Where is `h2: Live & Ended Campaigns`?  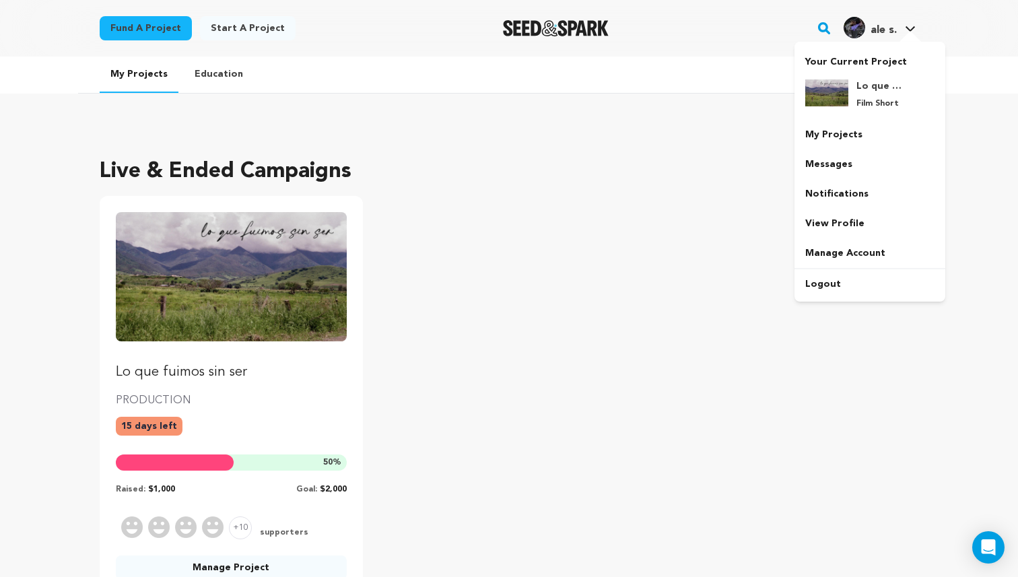 h2: Live & Ended Campaigns is located at coordinates (226, 172).